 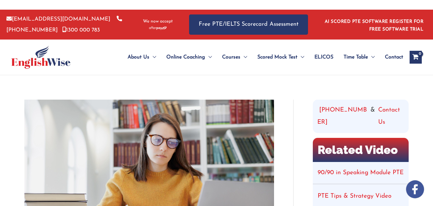 What do you see at coordinates (142, 57) in the screenshot?
I see `a: About UsMenu Toggle` at bounding box center [142, 57].